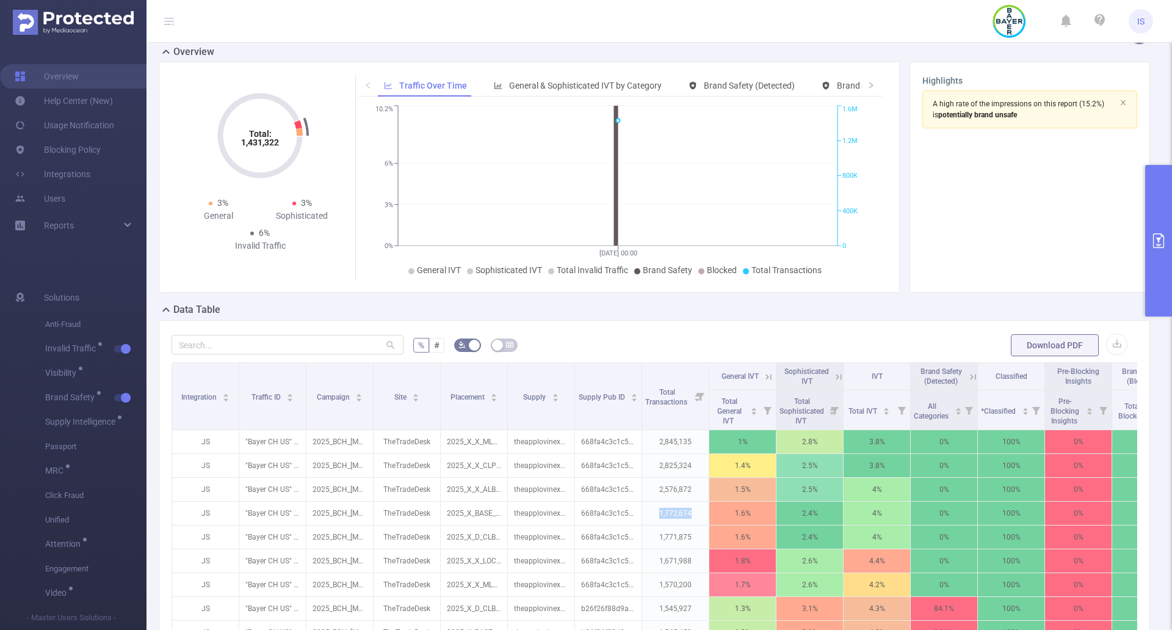  I want to click on span: Brand Safety (Detected), so click(749, 85).